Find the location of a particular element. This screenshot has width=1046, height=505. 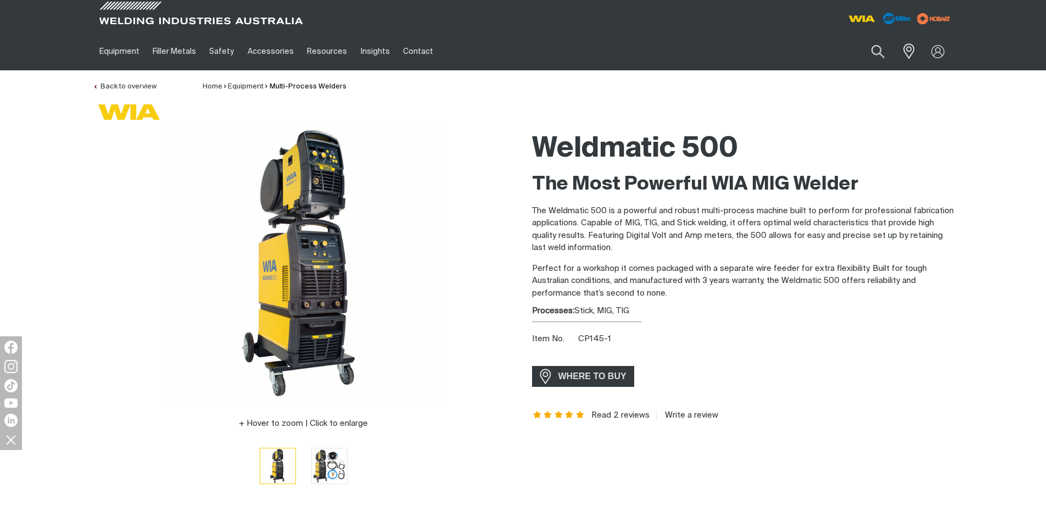

a: Resources is located at coordinates (327, 51).